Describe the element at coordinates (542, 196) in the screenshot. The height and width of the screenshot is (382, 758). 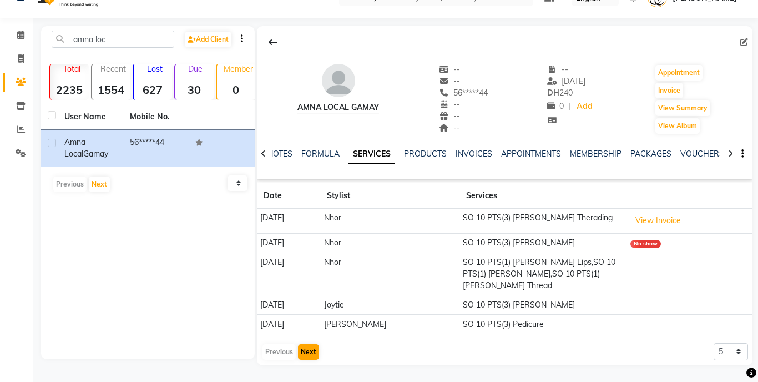
I see `th: Services` at that location.